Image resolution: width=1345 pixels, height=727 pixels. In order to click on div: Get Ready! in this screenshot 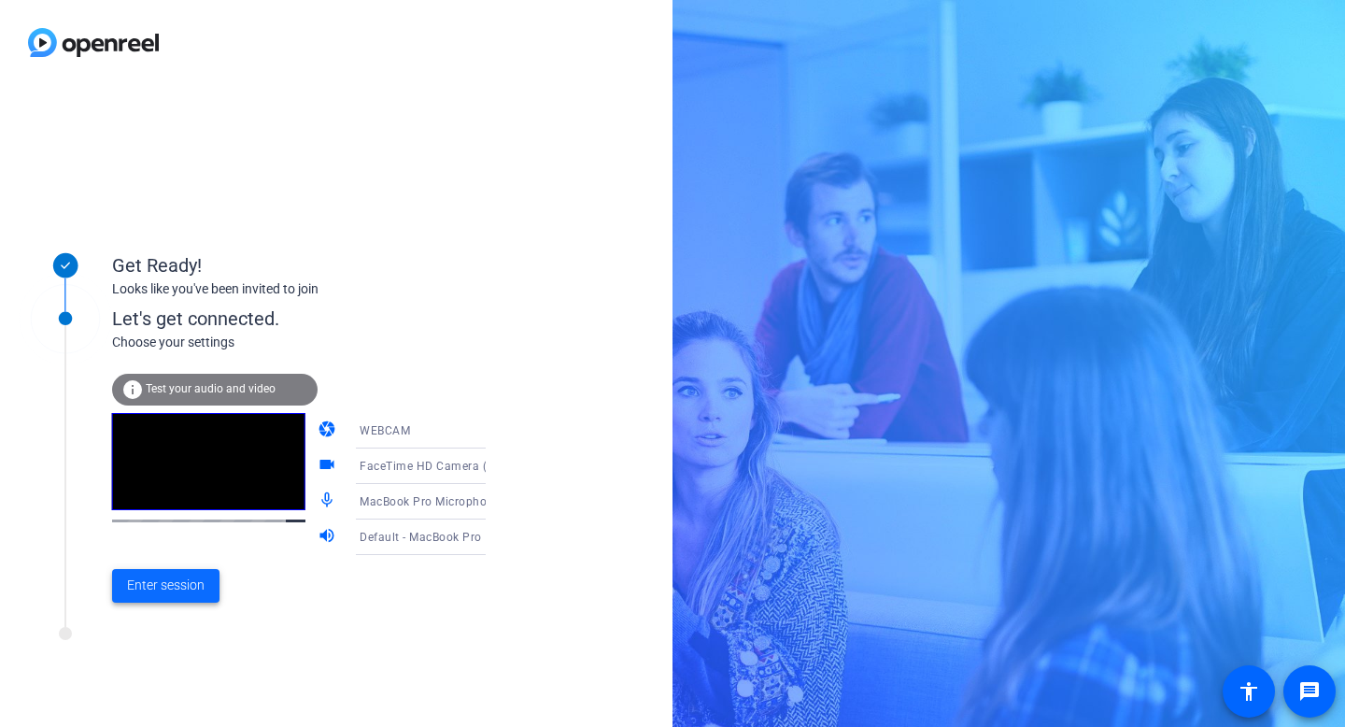, I will do `click(299, 265)`.